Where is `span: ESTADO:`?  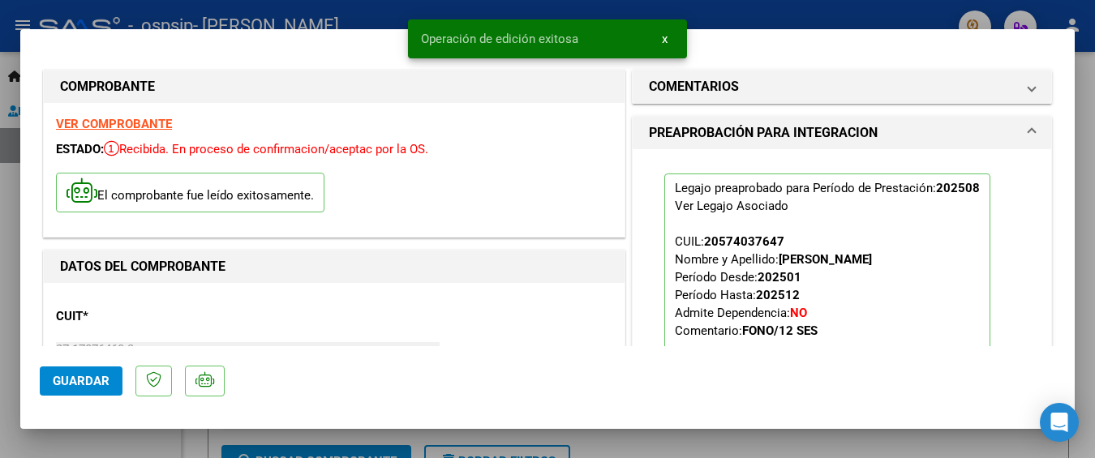 span: ESTADO: is located at coordinates (79, 149).